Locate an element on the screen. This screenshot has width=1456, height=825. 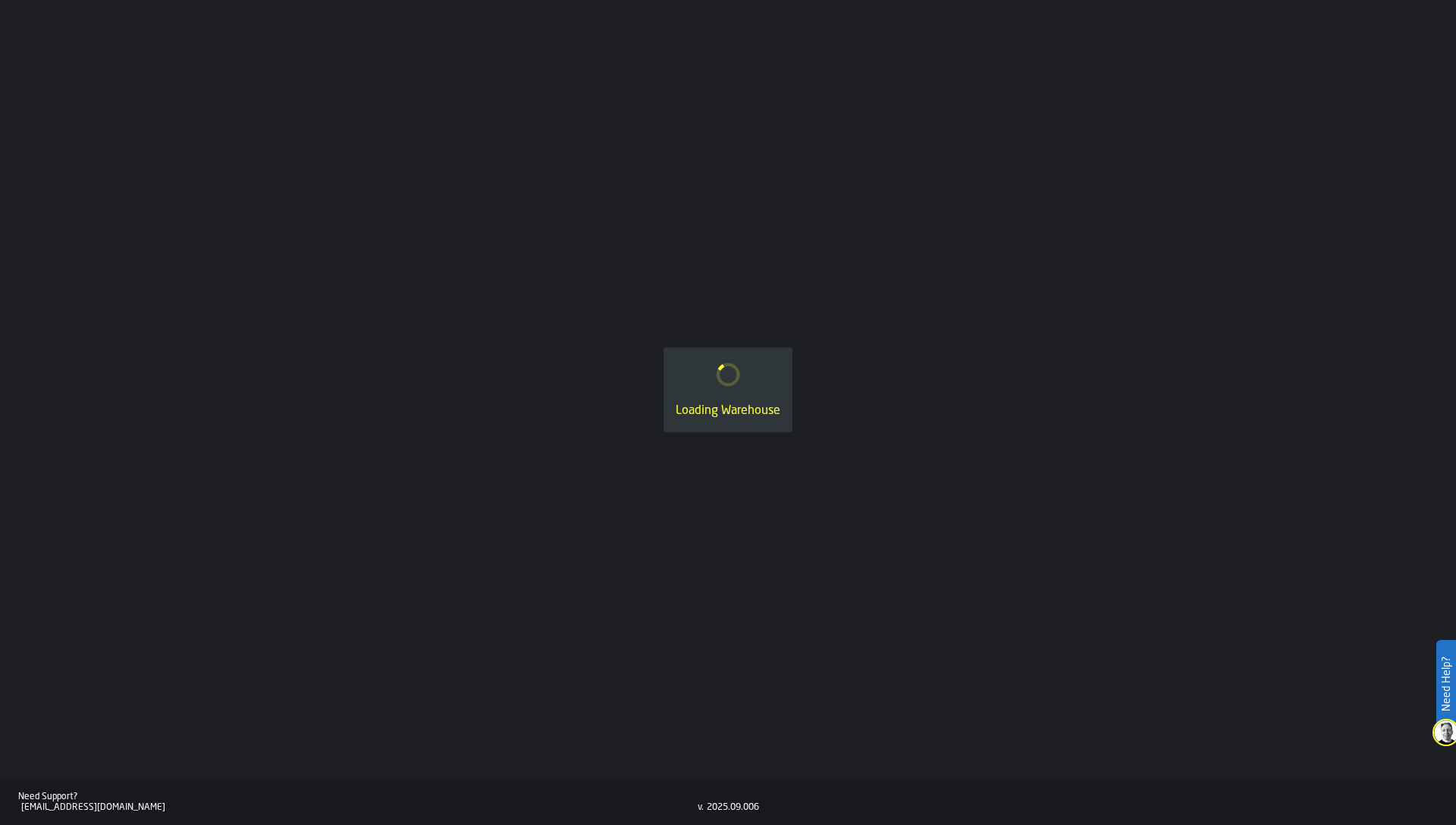
div: Need Support? is located at coordinates (358, 797).